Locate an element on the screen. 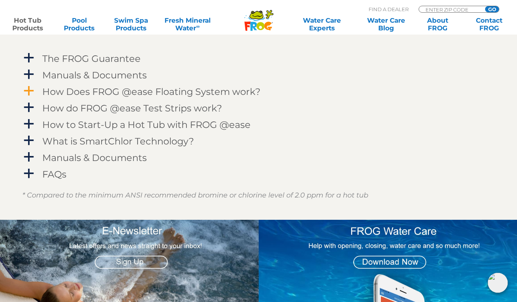  a: Hot TubProducts is located at coordinates (28, 24).